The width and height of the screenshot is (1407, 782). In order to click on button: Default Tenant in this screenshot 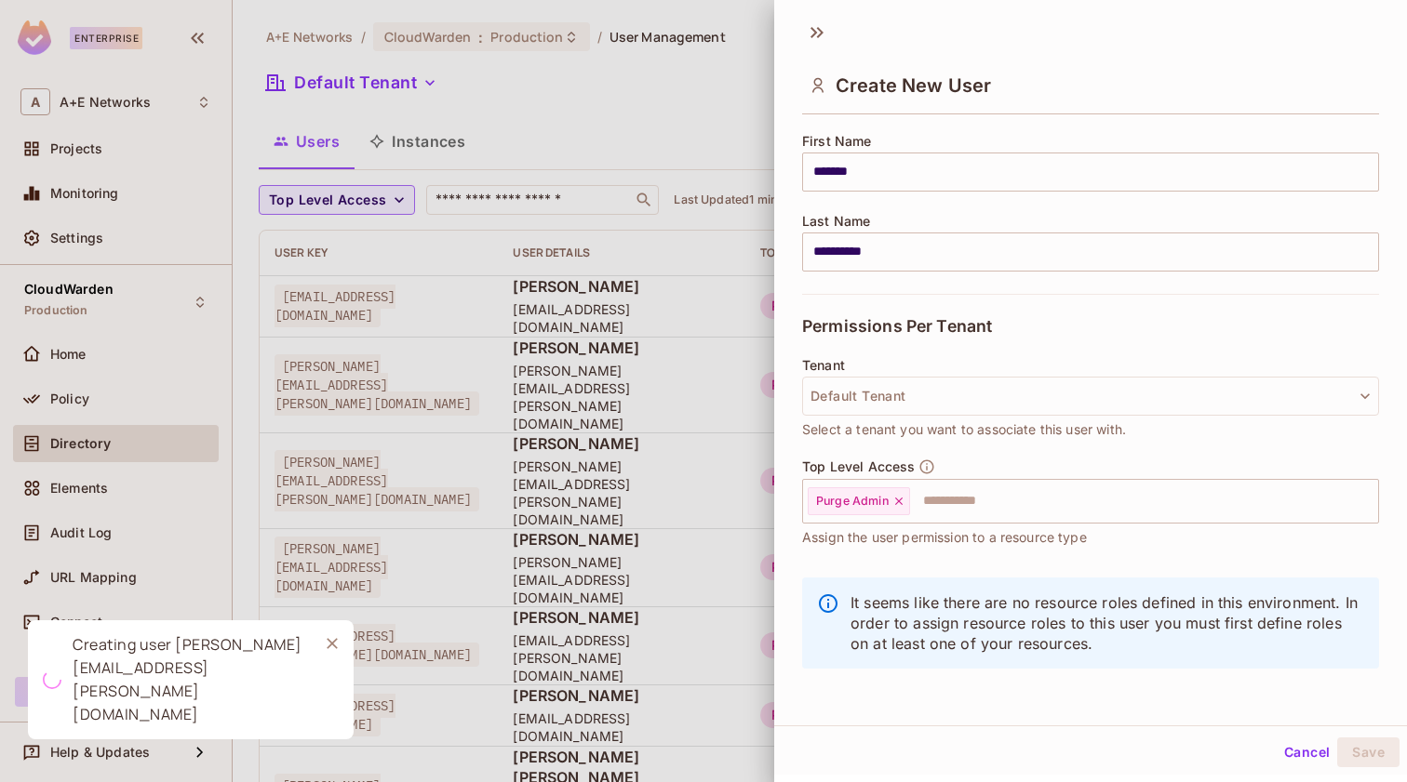, I will do `click(1090, 396)`.